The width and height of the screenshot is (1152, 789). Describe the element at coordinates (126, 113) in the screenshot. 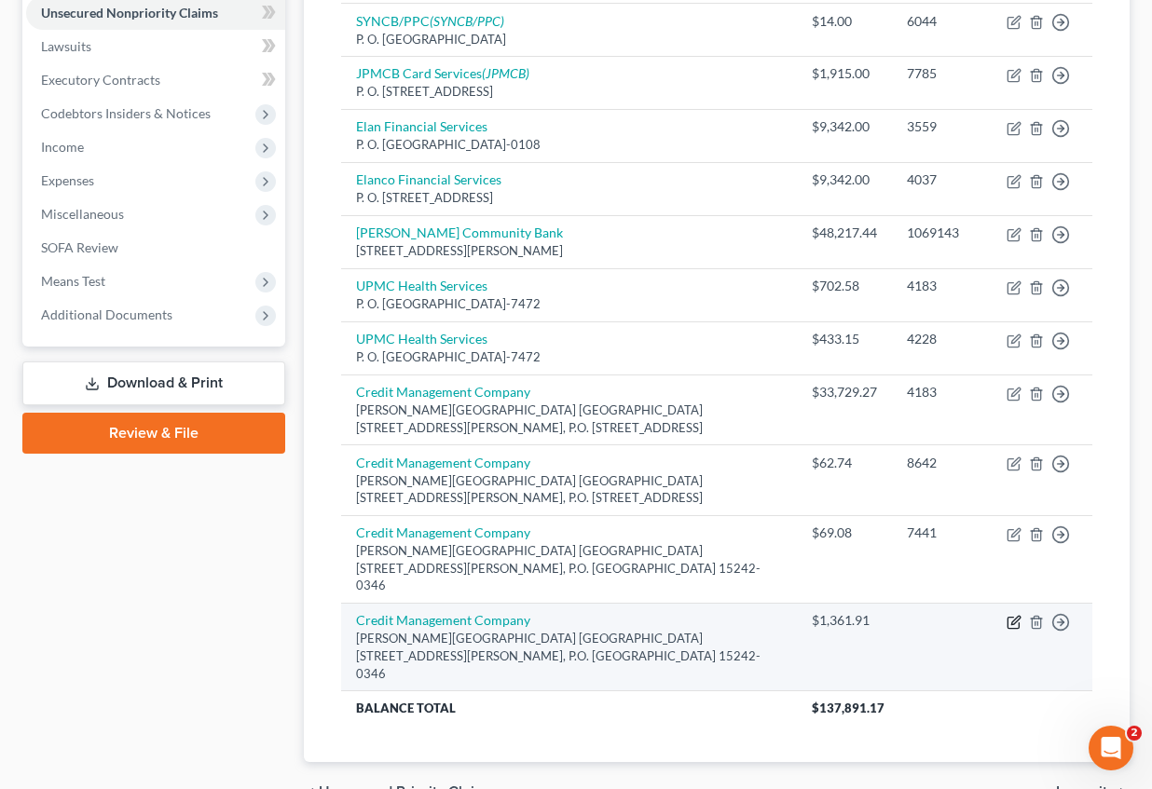

I see `span: Codebtors Insiders & Notices` at that location.